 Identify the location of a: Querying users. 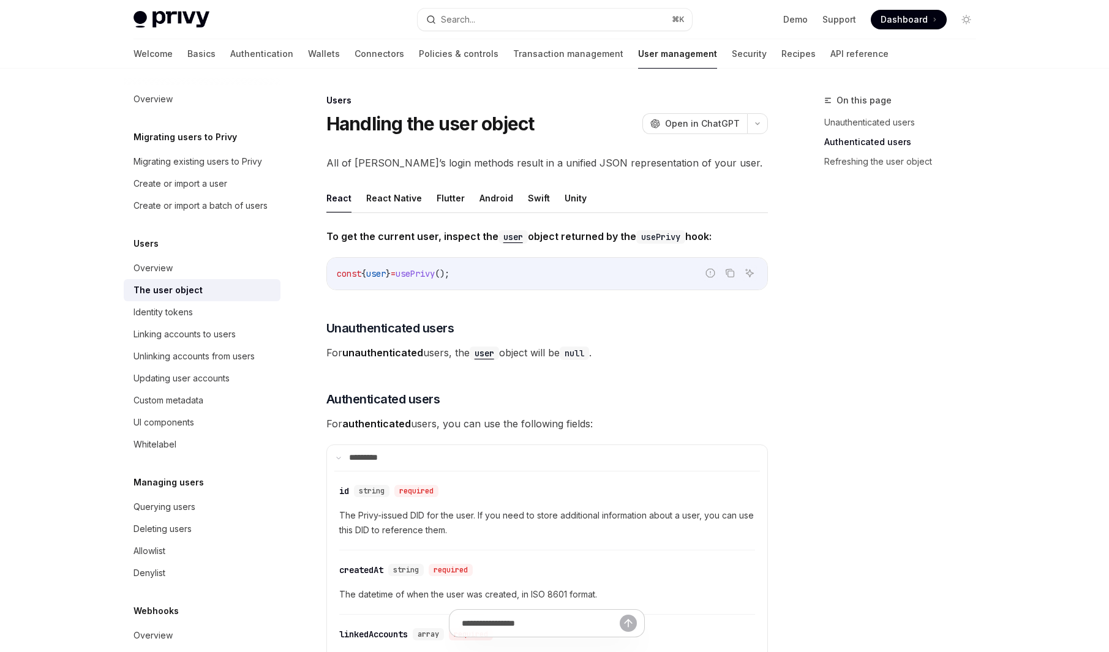
(202, 507).